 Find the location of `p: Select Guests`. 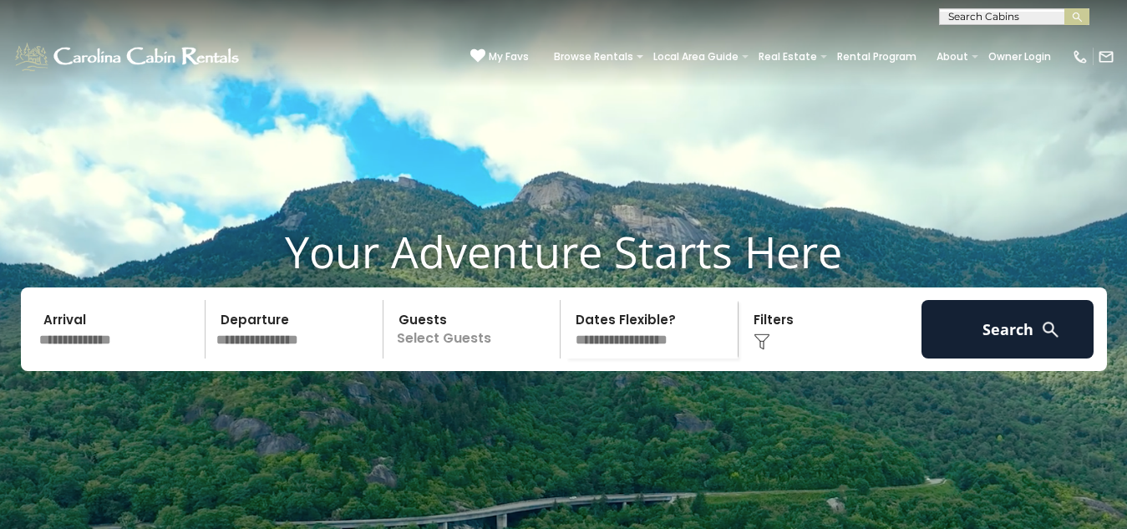

p: Select Guests is located at coordinates (475, 329).